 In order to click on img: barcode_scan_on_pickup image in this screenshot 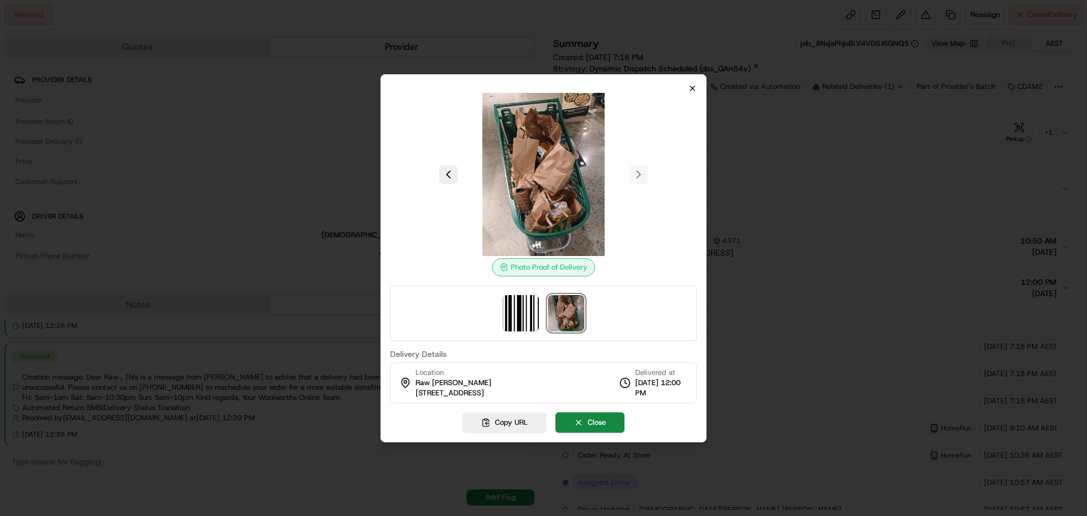, I will do `click(521, 313)`.